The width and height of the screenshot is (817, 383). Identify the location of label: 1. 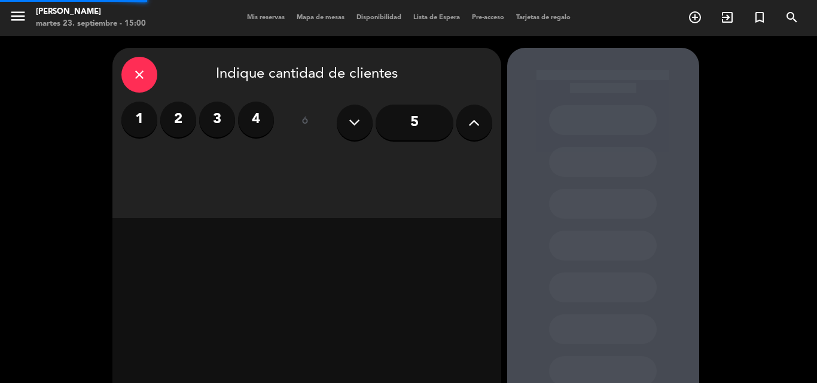
(139, 120).